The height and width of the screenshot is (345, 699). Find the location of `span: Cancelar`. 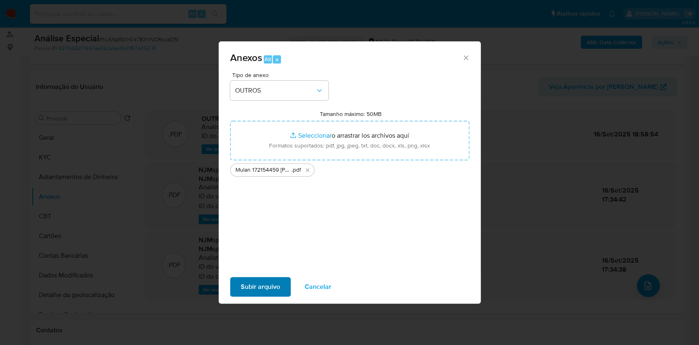

span: Cancelar is located at coordinates (318, 286).